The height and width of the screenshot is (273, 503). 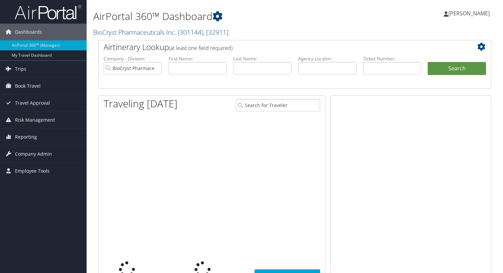 What do you see at coordinates (161, 32) in the screenshot?
I see `a: BioCryst Pharmaceuticals Inc.` at bounding box center [161, 32].